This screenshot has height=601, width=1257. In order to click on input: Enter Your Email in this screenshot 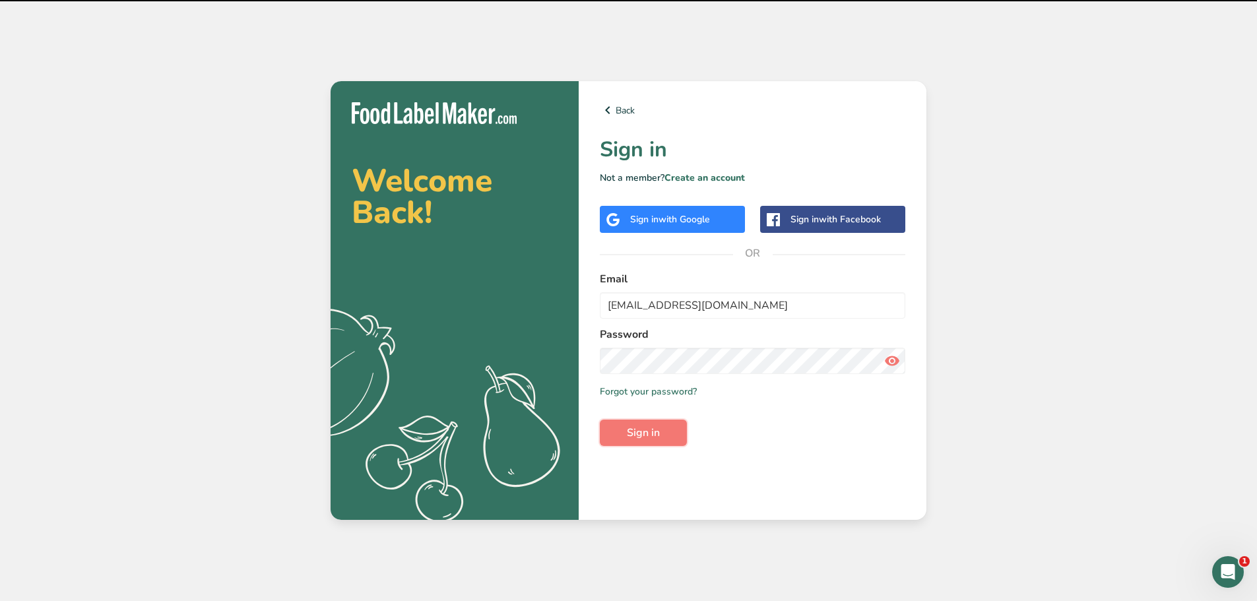, I will do `click(752, 306)`.